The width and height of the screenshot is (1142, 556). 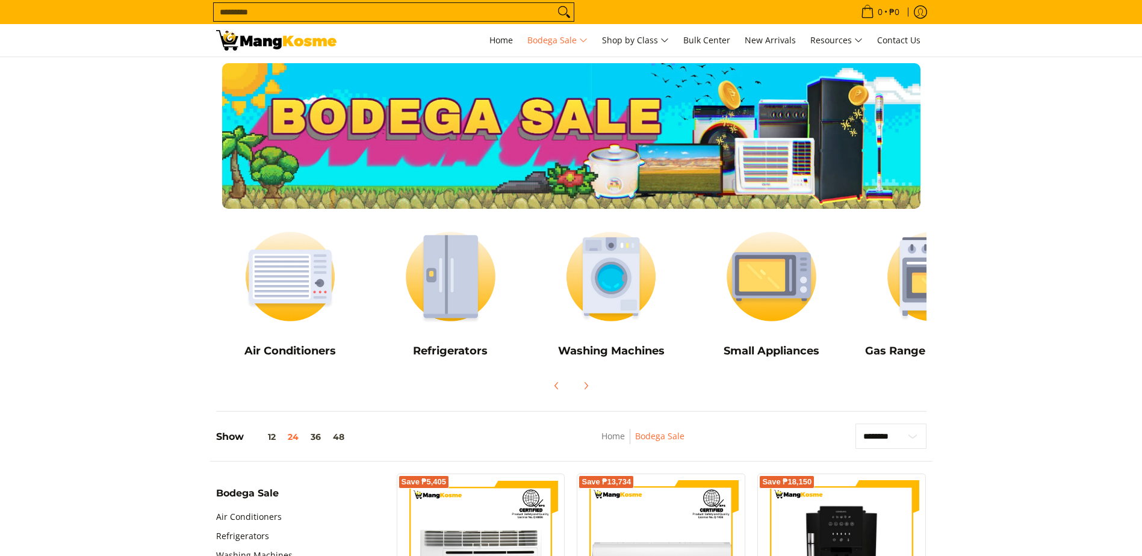 What do you see at coordinates (501, 40) in the screenshot?
I see `span: Home` at bounding box center [501, 40].